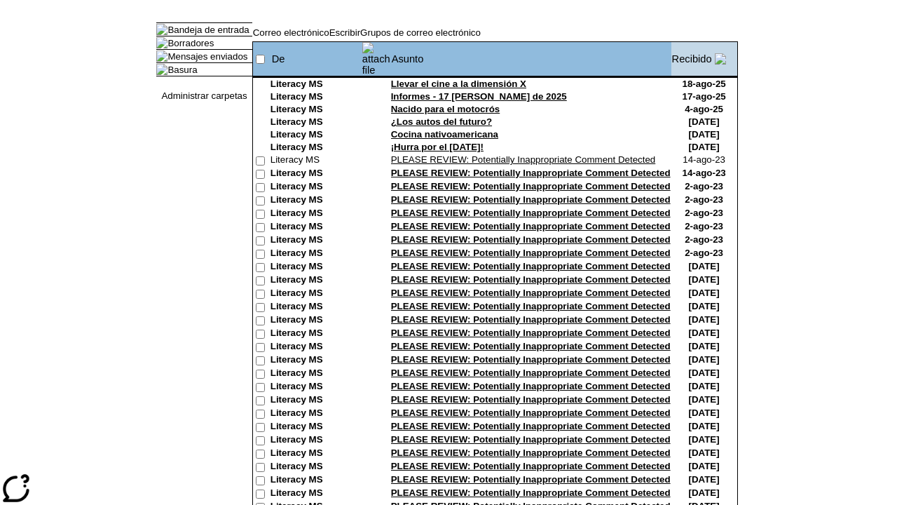  I want to click on img: arrow_down.gif, so click(721, 59).